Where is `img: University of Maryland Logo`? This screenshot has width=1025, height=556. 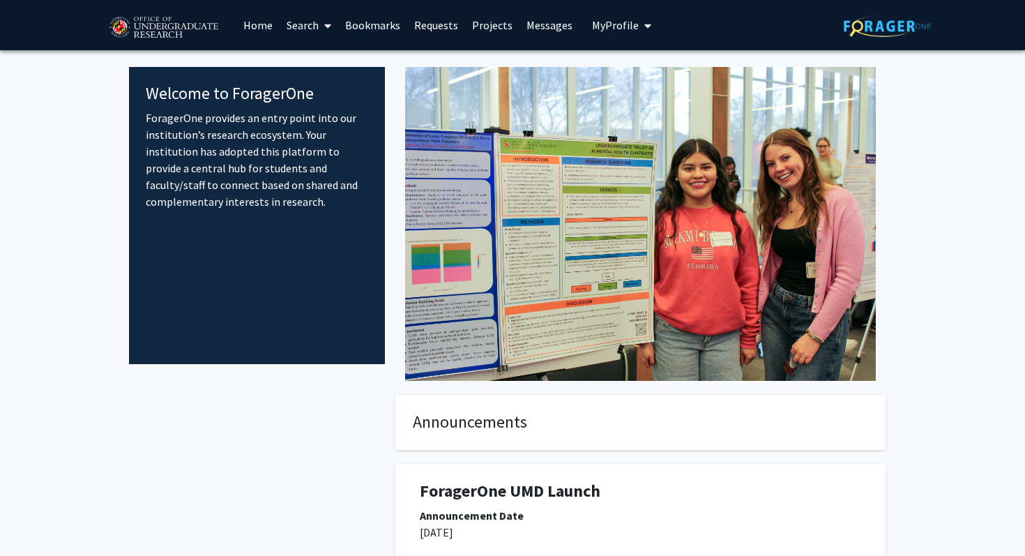 img: University of Maryland Logo is located at coordinates (163, 28).